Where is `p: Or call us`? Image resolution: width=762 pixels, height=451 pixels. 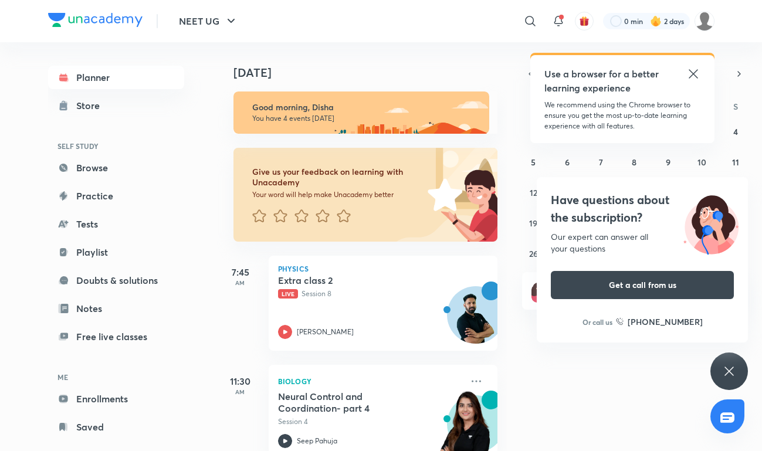
p: Or call us is located at coordinates (597, 322).